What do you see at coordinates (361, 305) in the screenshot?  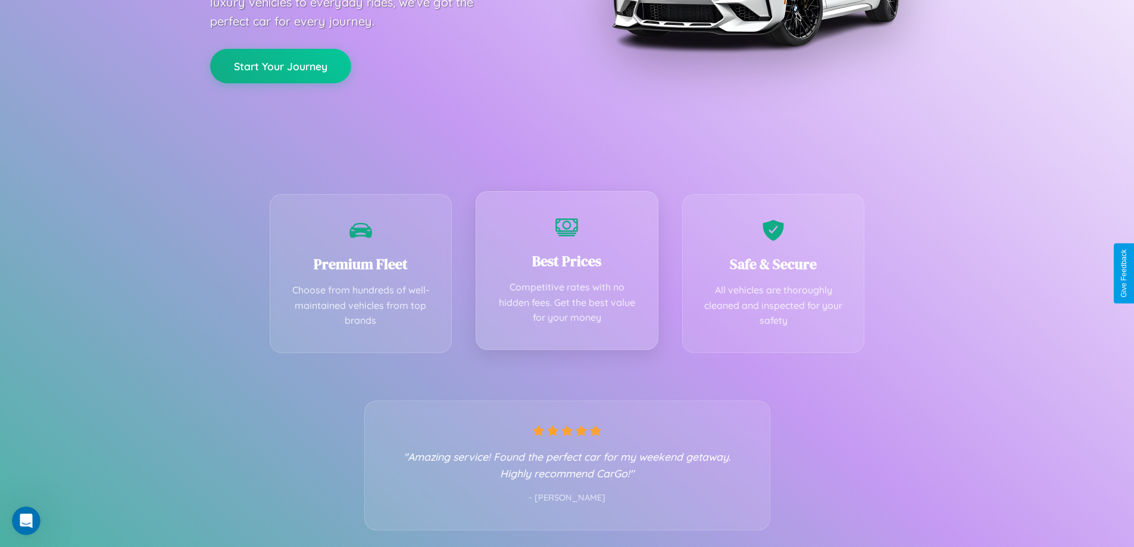 I see `p: Choose from hundreds of well-maintained vehicles from top brands` at bounding box center [361, 305].